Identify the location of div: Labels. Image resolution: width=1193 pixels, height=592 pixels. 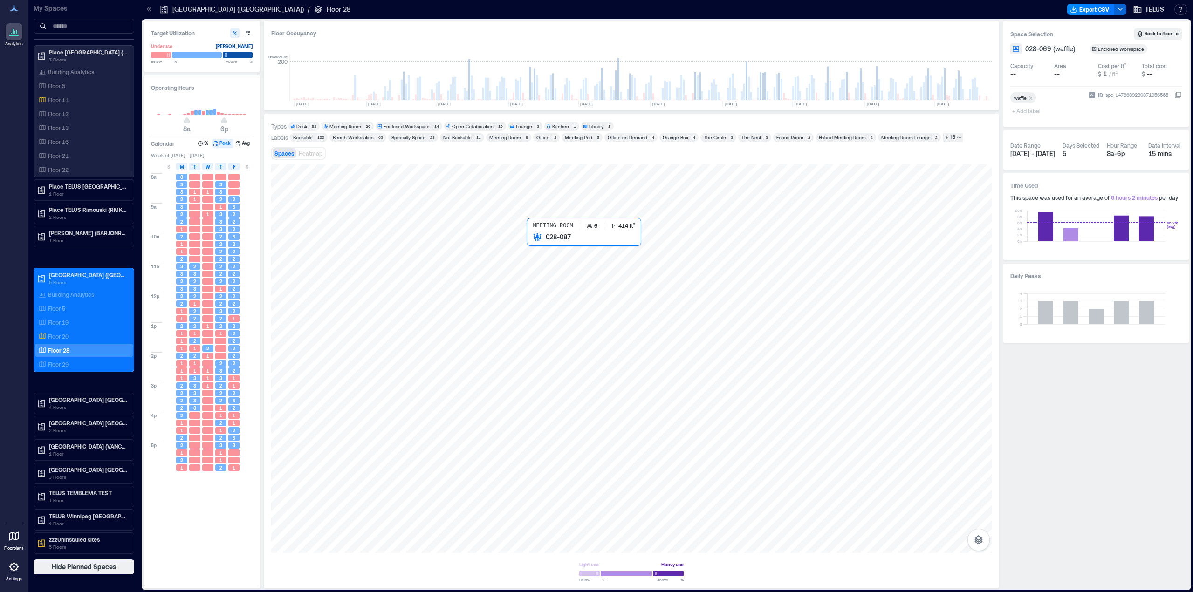
(280, 137).